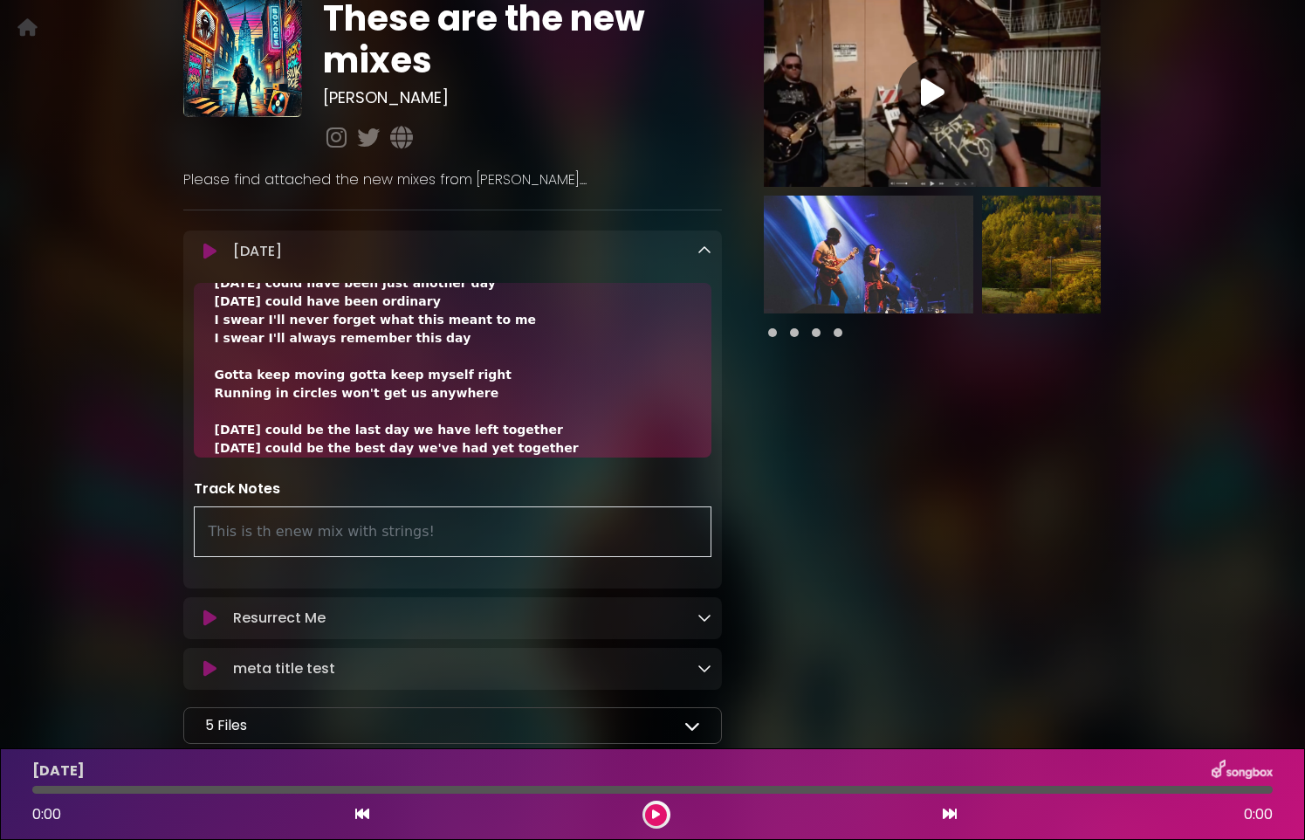  What do you see at coordinates (453, 489) in the screenshot?
I see `p: Track Notes` at bounding box center [453, 489].